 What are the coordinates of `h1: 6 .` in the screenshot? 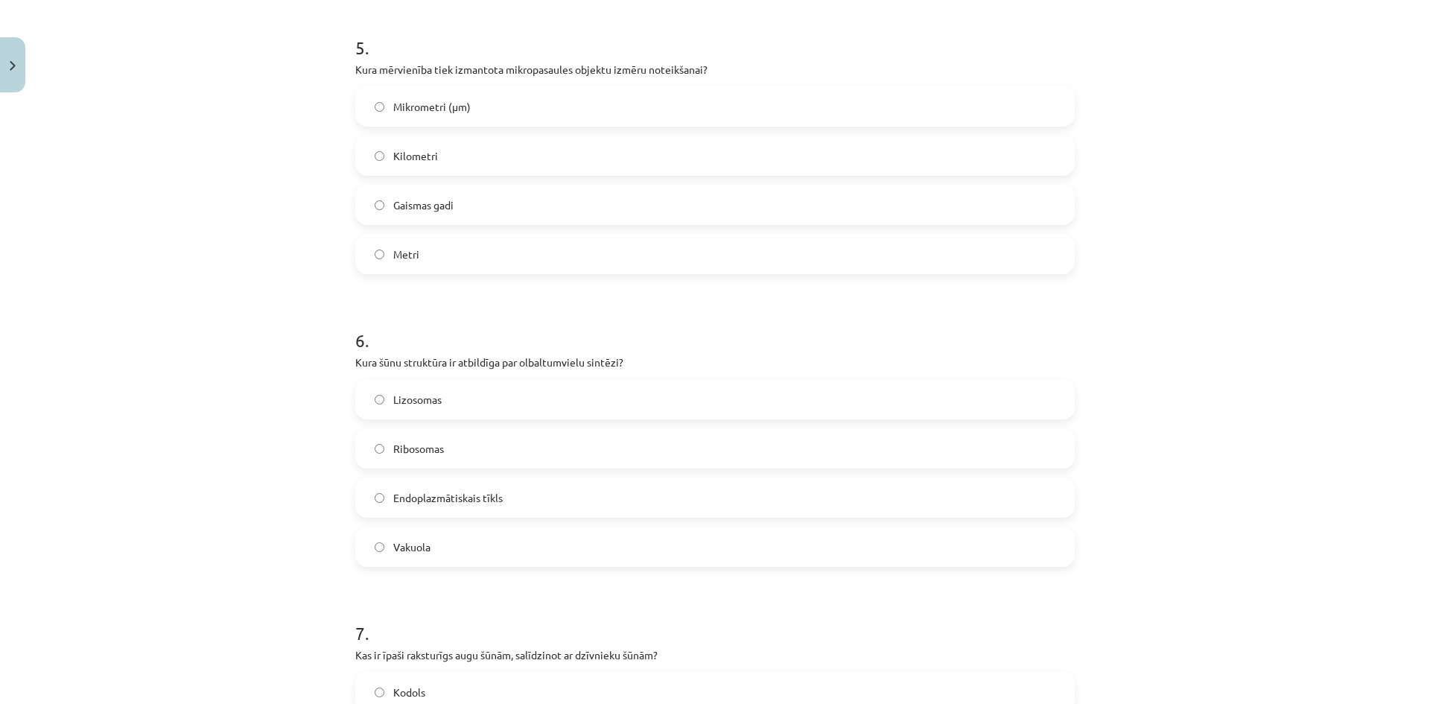 It's located at (715, 327).